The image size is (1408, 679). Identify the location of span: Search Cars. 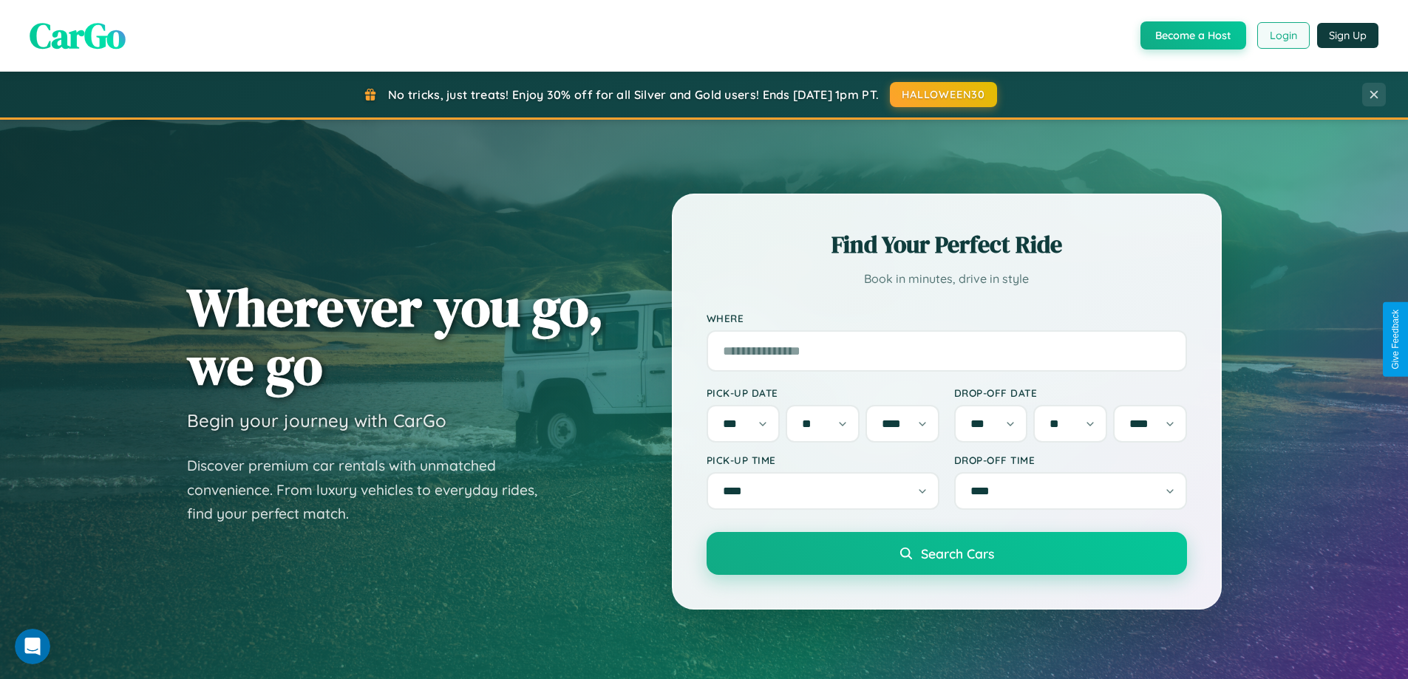
(957, 553).